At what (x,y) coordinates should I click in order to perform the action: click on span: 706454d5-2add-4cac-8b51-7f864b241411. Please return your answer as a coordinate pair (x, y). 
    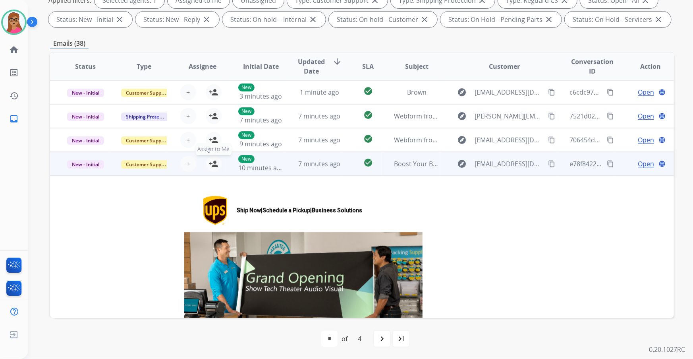
    Looking at the image, I should click on (631, 140).